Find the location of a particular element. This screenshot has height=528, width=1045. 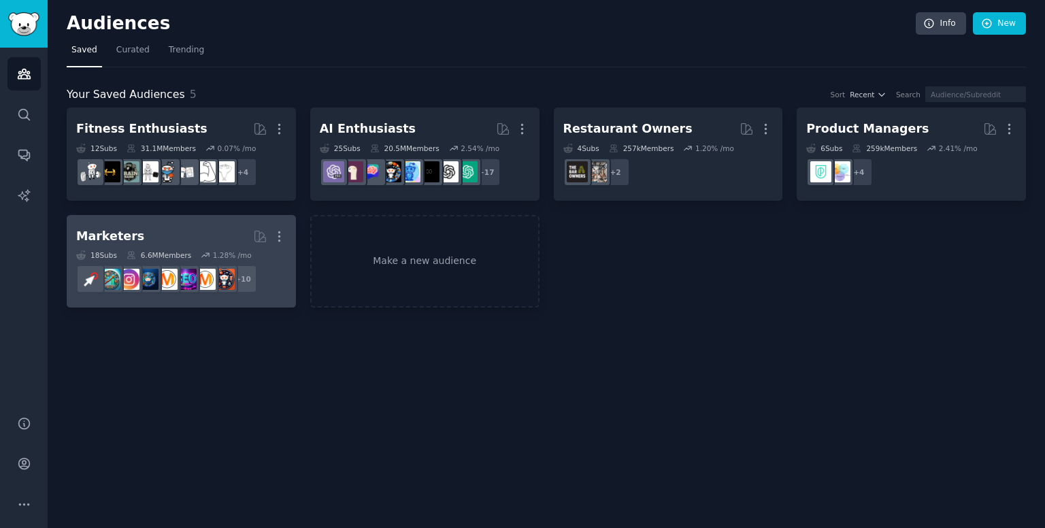

img: Fitness is located at coordinates (224, 171).